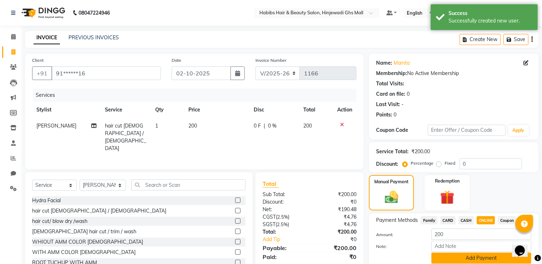  Describe the element at coordinates (392, 197) in the screenshot. I see `img: _cash.svg` at that location.